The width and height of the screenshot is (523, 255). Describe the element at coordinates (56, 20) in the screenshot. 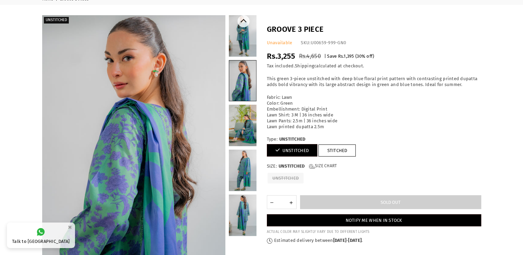

I see `label: Unstitched` at that location.